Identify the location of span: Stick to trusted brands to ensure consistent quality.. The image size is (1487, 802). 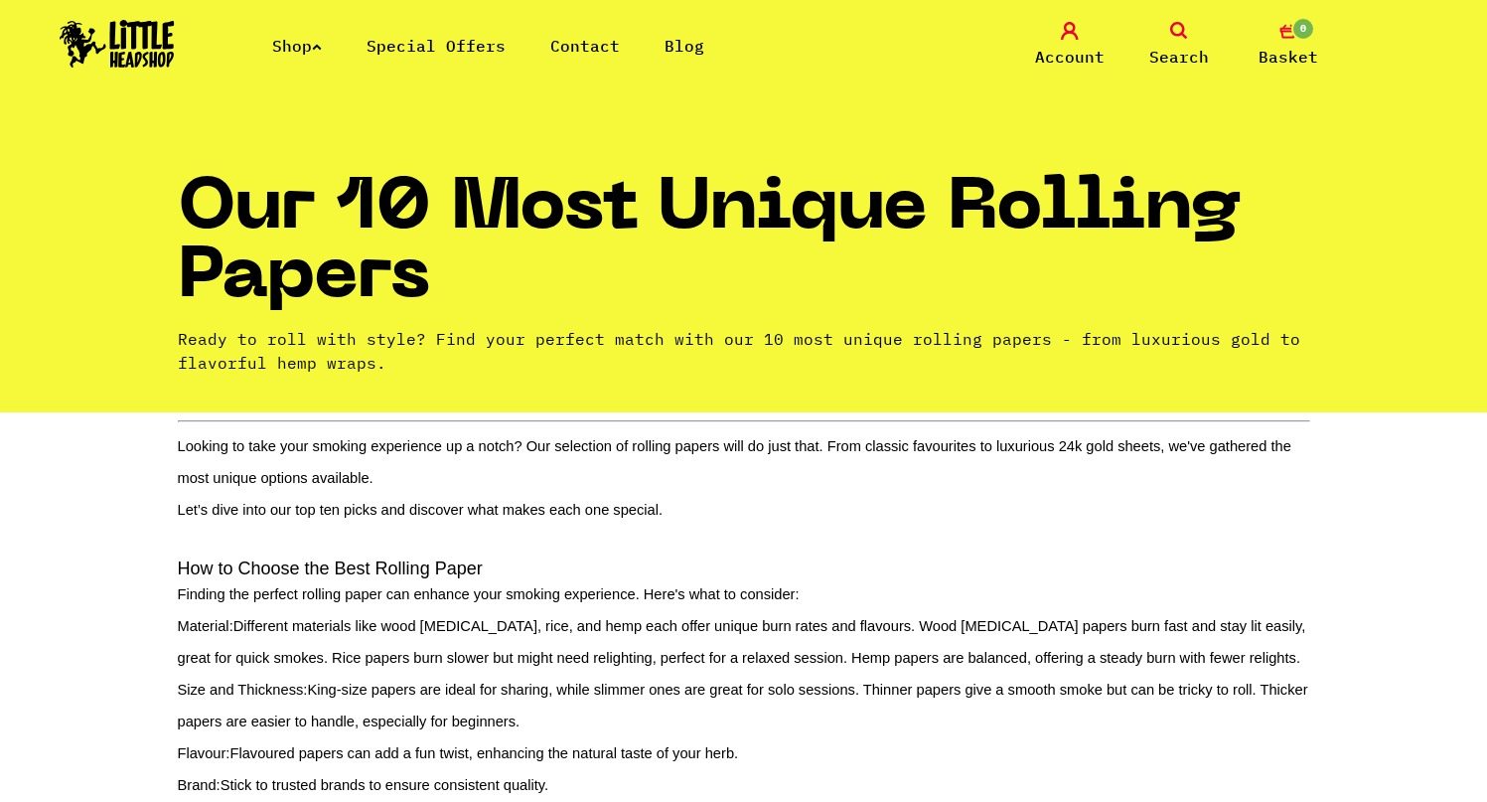
(384, 785).